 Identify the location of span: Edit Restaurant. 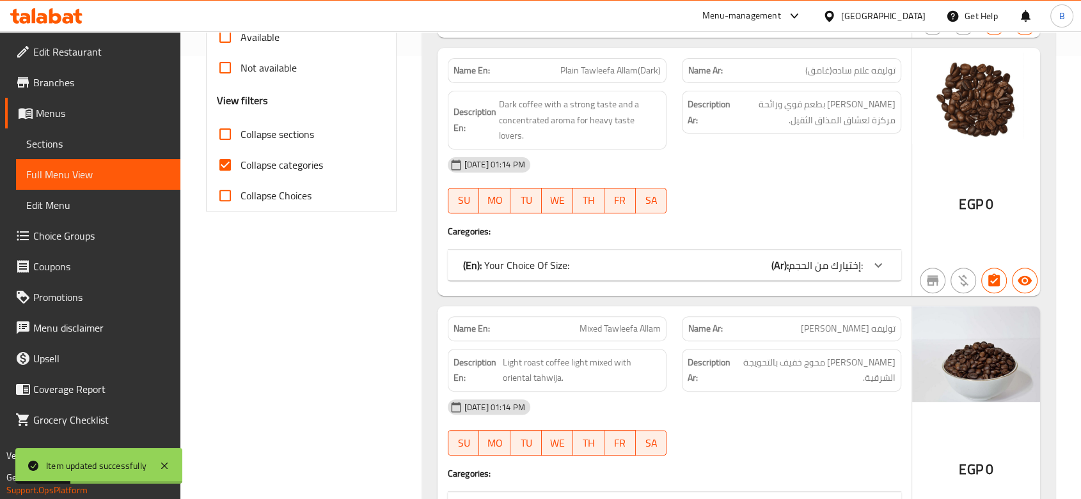
(102, 52).